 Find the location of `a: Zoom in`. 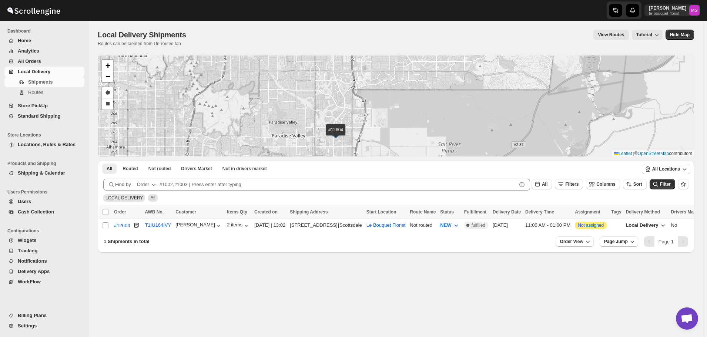

a: Zoom in is located at coordinates (108, 66).